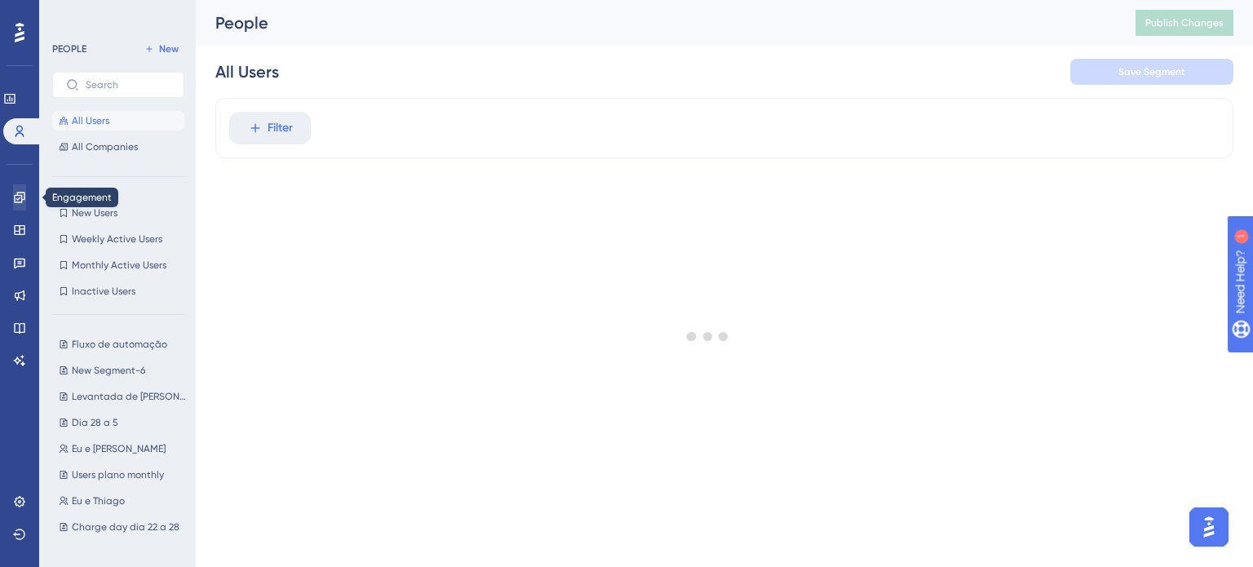 Image resolution: width=1253 pixels, height=567 pixels. What do you see at coordinates (118, 147) in the screenshot?
I see `button: All Companies` at bounding box center [118, 147].